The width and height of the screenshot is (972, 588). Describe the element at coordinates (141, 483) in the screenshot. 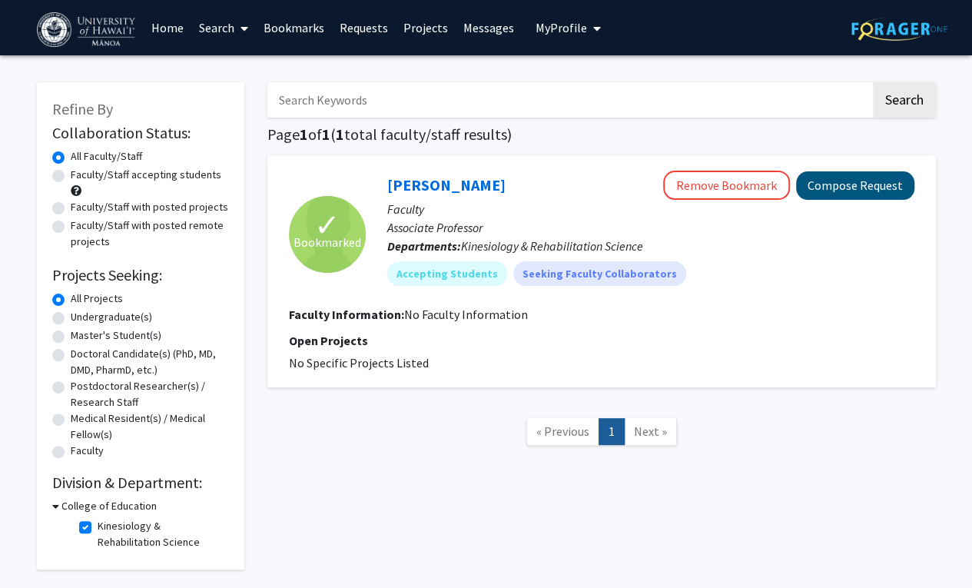

I see `h2: Division & Department:` at that location.